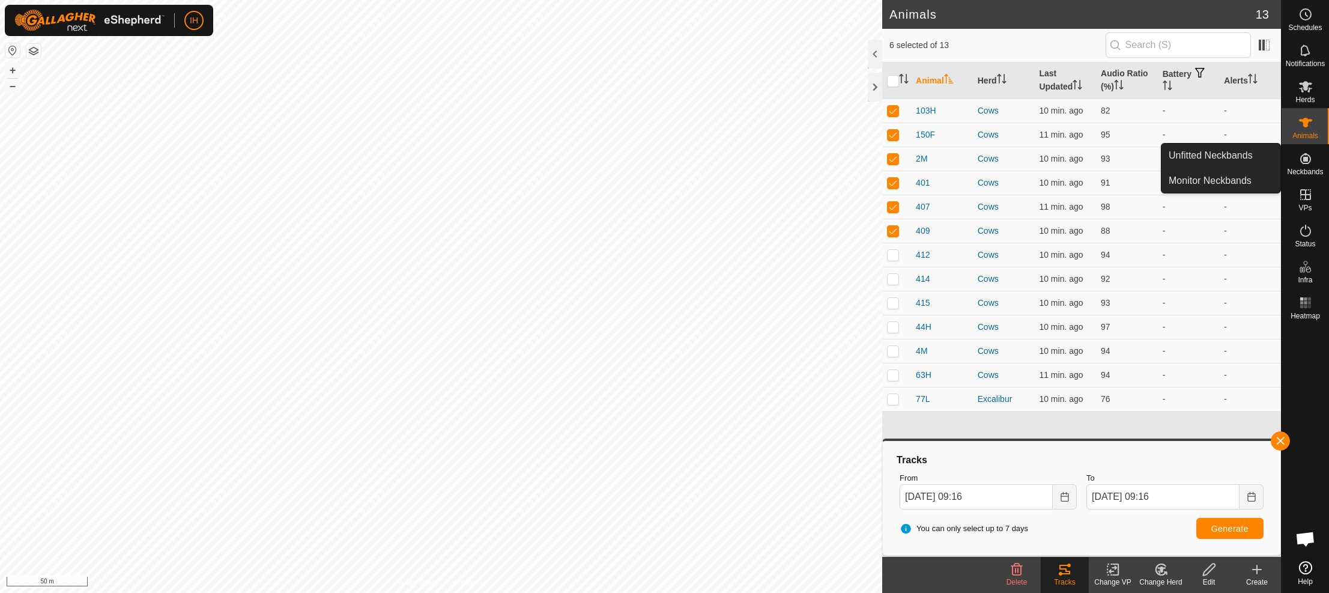 The width and height of the screenshot is (1329, 593). What do you see at coordinates (1305, 136) in the screenshot?
I see `span: Animals` at bounding box center [1305, 136].